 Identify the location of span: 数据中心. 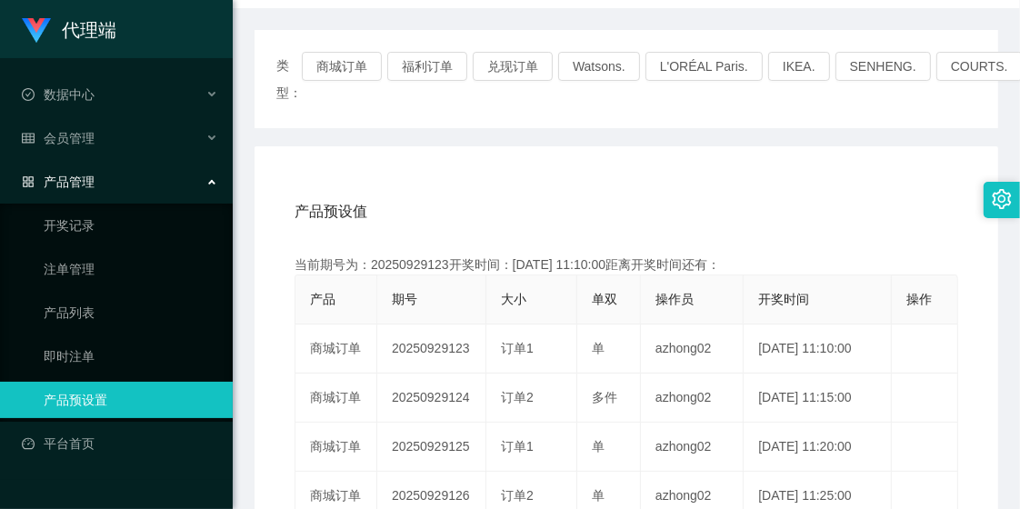
(58, 95).